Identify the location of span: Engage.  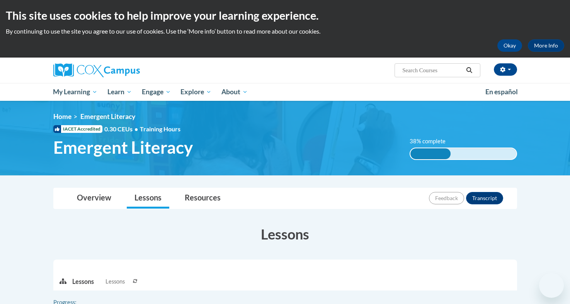
(156, 92).